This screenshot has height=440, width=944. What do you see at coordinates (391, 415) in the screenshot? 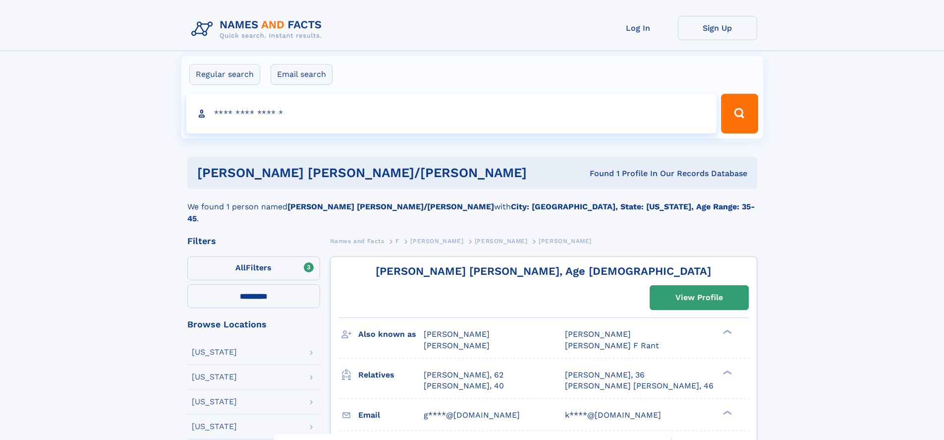
I see `h3: Email` at bounding box center [391, 415].